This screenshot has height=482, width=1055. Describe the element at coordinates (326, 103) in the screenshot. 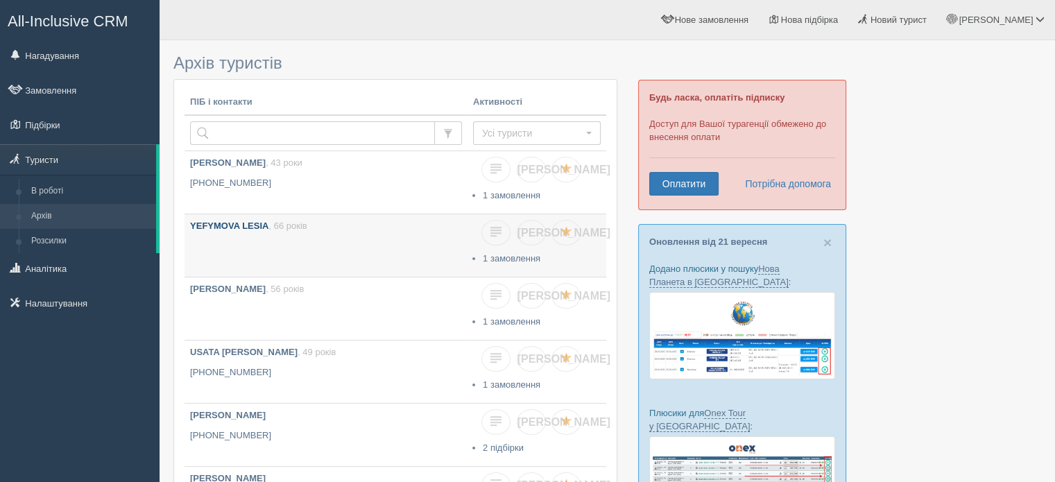

I see `th: ПІБ і контакти` at that location.